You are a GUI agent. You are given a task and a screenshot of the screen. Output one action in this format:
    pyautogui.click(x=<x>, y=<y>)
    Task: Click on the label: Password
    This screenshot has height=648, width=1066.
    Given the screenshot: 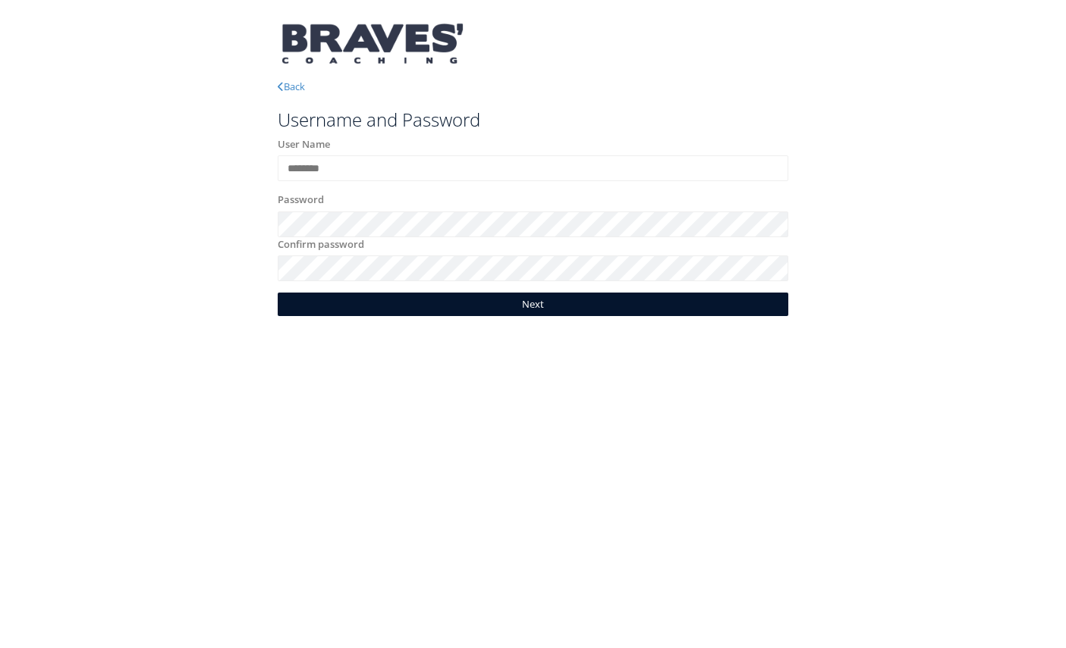 What is the action you would take?
    pyautogui.click(x=300, y=200)
    